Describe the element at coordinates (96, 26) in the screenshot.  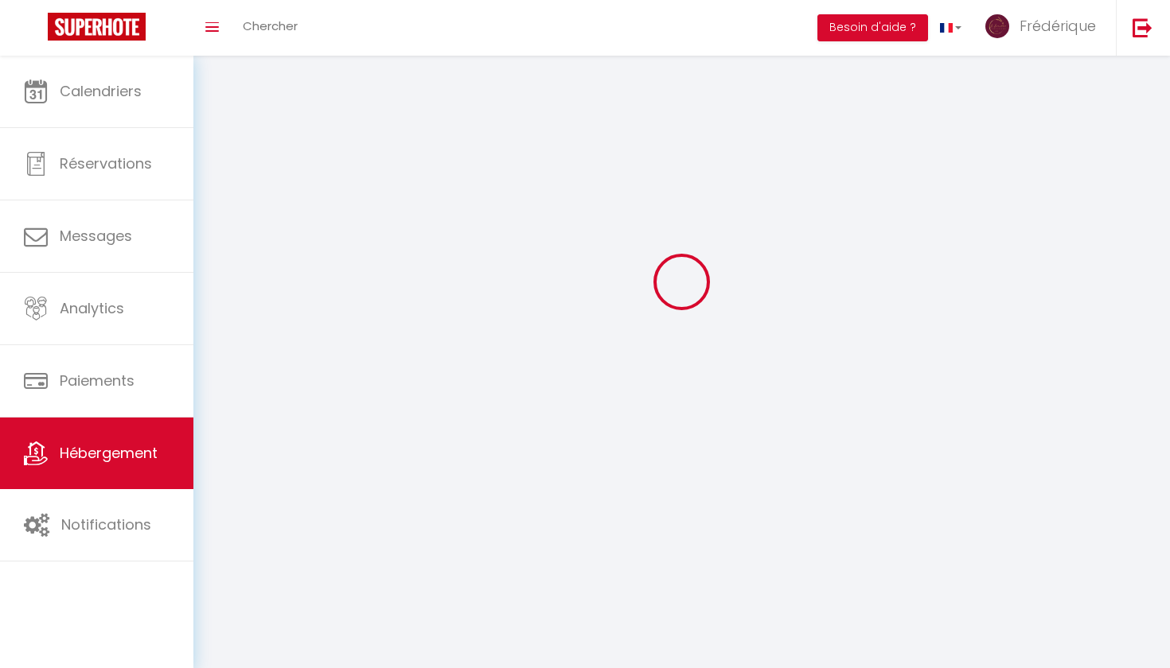
I see `img: Super Booking` at that location.